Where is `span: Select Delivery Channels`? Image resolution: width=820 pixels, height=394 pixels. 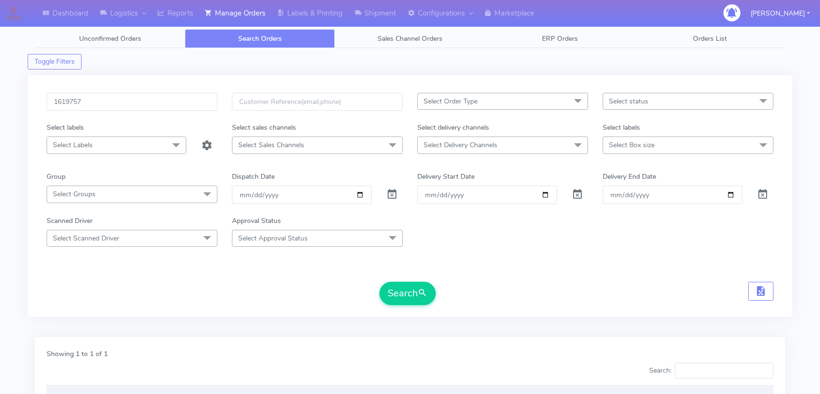
span: Select Delivery Channels is located at coordinates (461, 145).